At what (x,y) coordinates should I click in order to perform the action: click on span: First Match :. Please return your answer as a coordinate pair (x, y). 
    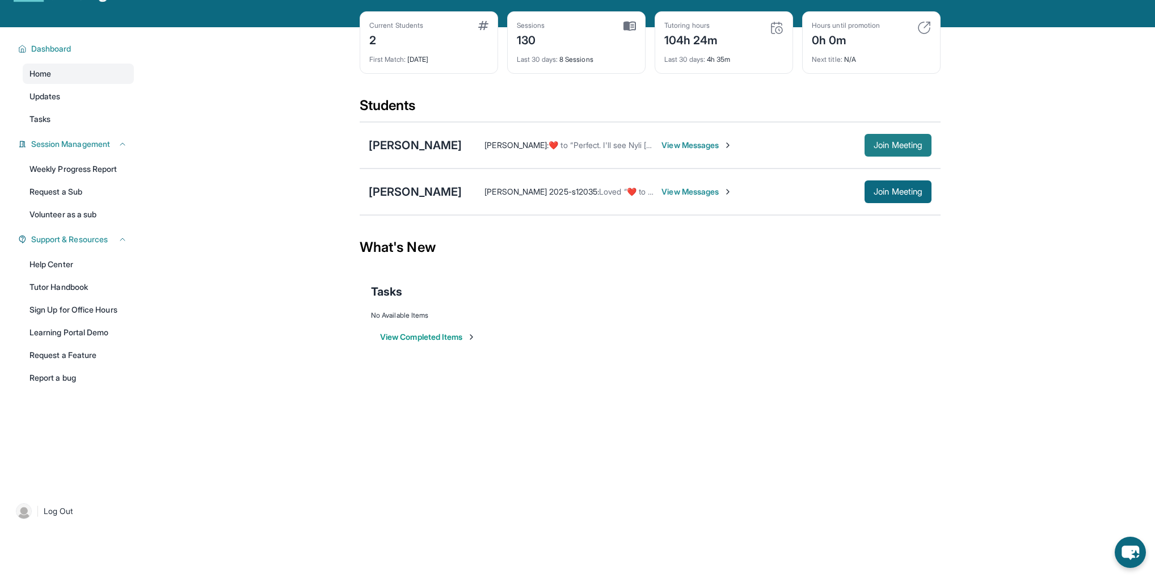
    Looking at the image, I should click on (387, 59).